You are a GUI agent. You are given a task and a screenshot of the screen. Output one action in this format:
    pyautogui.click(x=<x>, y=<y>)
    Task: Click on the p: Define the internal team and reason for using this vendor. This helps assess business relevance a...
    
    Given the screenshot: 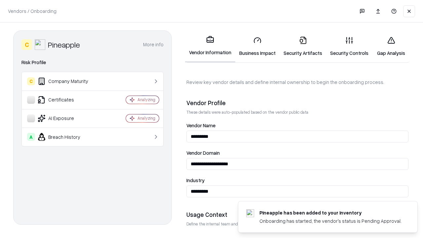 What is the action you would take?
    pyautogui.click(x=297, y=224)
    